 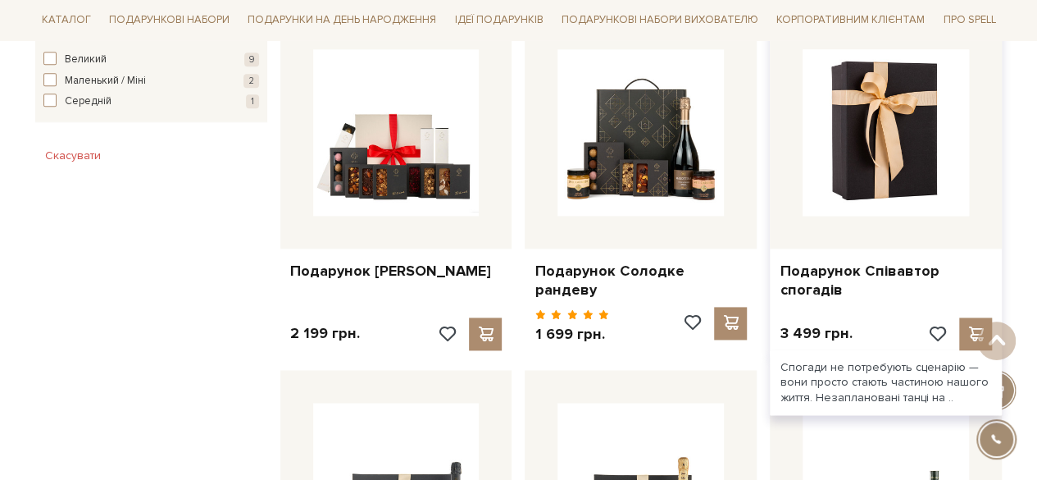 I want to click on a: Корпоративним клієнтам, so click(x=850, y=21).